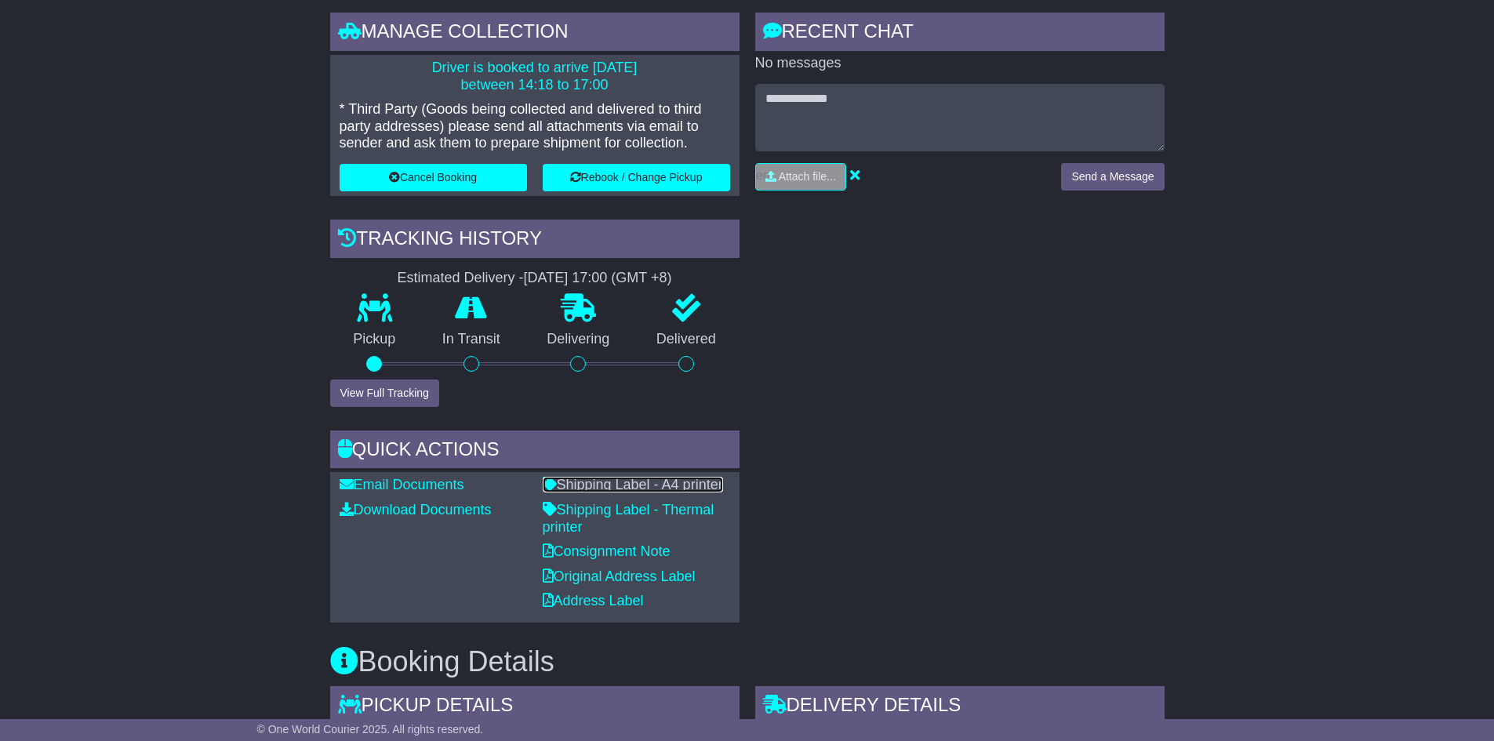 This screenshot has width=1494, height=741. Describe the element at coordinates (960, 707) in the screenshot. I see `div: Delivery Details` at that location.